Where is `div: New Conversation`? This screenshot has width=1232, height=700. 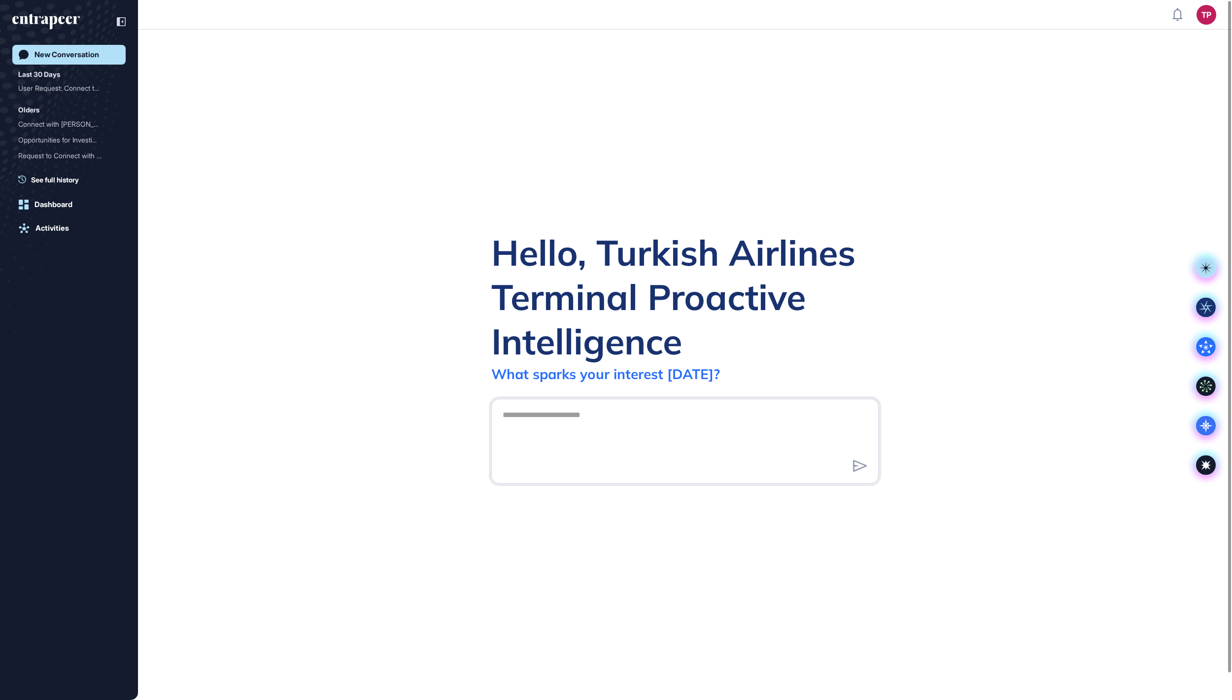
div: New Conversation is located at coordinates (67, 55).